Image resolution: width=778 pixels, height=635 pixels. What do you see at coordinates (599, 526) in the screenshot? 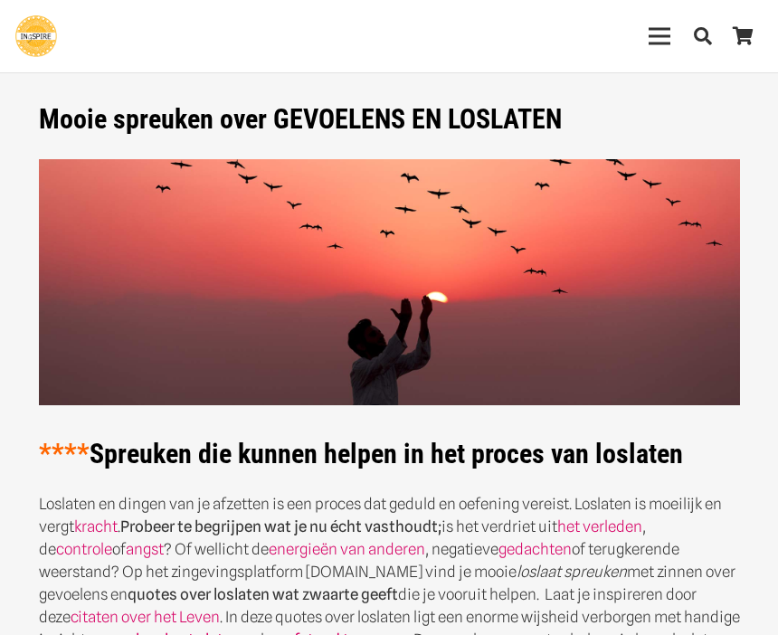
I see `a: het verleden` at bounding box center [599, 526].